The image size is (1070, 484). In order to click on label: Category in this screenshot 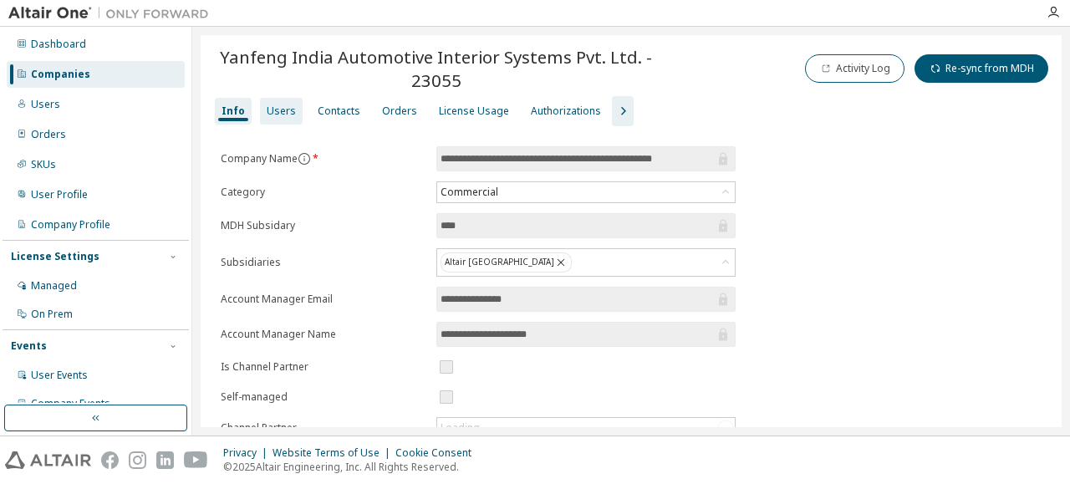, I will do `click(323, 192)`.